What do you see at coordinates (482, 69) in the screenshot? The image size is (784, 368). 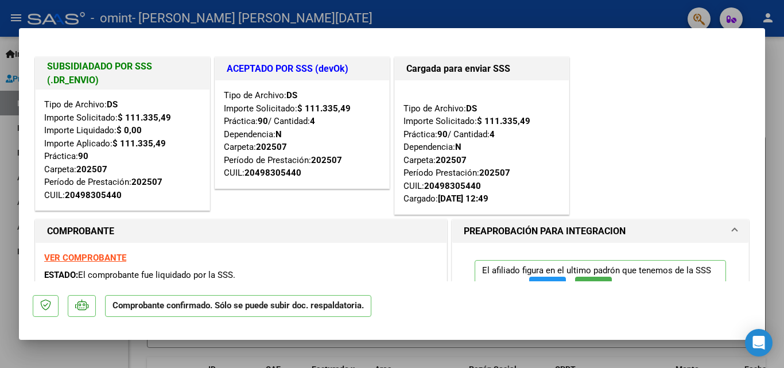 I see `h1: Cargada para enviar SSS` at bounding box center [482, 69].